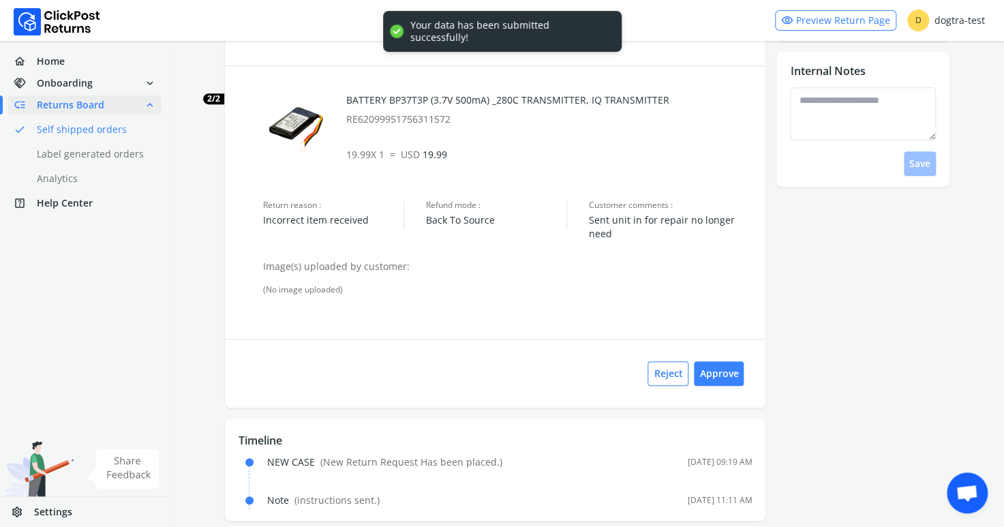 The height and width of the screenshot is (527, 1004). What do you see at coordinates (150, 105) in the screenshot?
I see `span: expand_less` at bounding box center [150, 105].